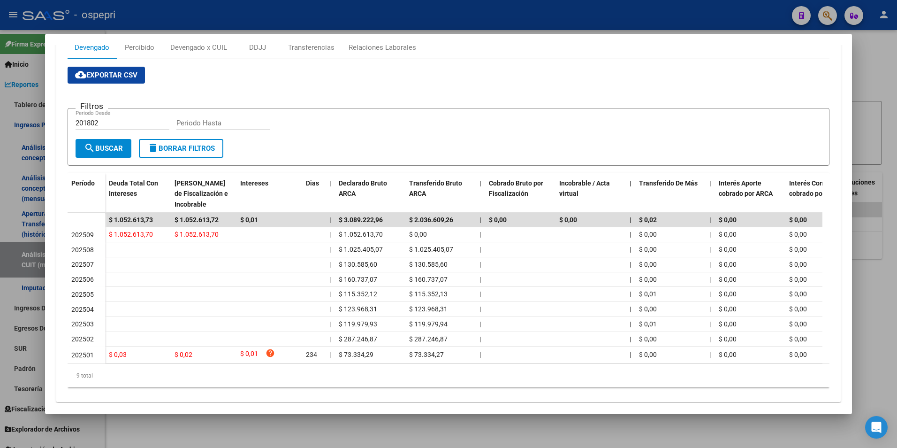  I want to click on datatable-header-cell: Interés Aporte cobrado por ARCA, so click(750, 194).